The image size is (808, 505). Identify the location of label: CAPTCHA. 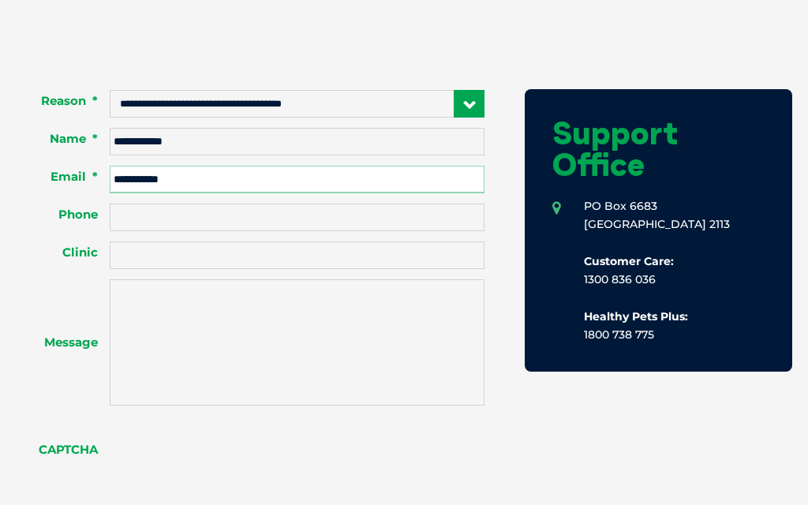
(62, 450).